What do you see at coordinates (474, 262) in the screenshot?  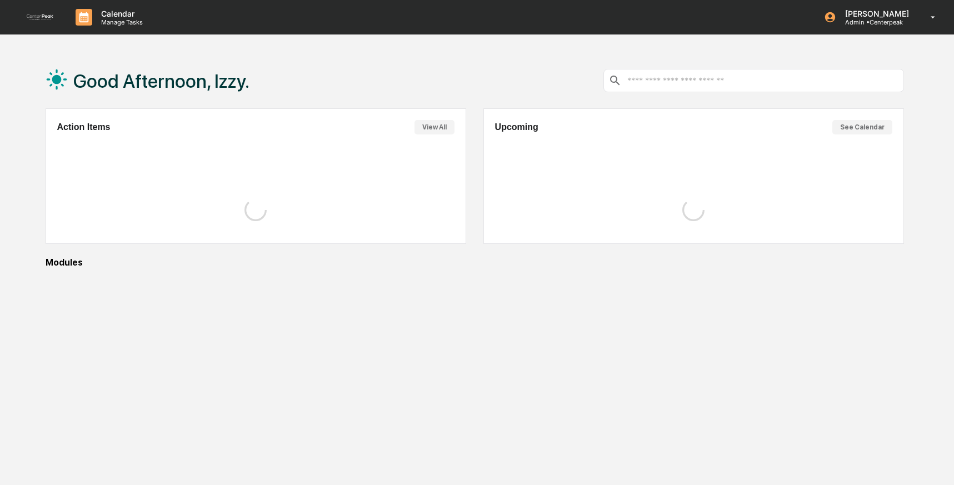 I see `div: Modules` at bounding box center [474, 262].